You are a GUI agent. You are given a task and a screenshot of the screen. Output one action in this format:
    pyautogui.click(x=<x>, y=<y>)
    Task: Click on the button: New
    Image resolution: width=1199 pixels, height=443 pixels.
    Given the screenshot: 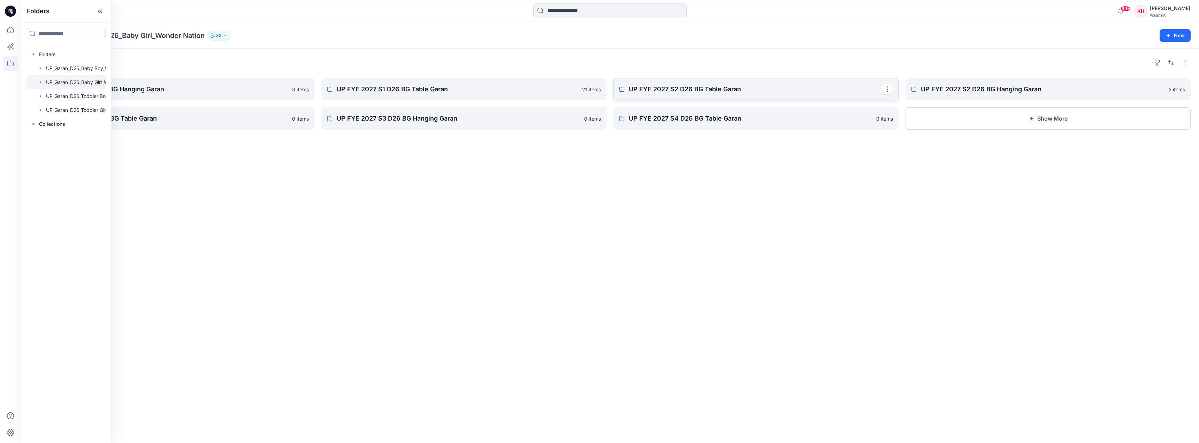 What is the action you would take?
    pyautogui.click(x=1175, y=36)
    